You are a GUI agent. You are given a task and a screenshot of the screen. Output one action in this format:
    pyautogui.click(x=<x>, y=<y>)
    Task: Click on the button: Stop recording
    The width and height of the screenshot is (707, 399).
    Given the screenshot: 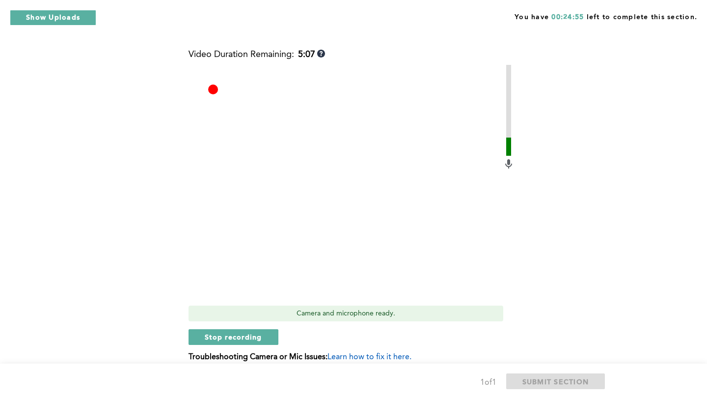 What is the action you would take?
    pyautogui.click(x=233, y=337)
    